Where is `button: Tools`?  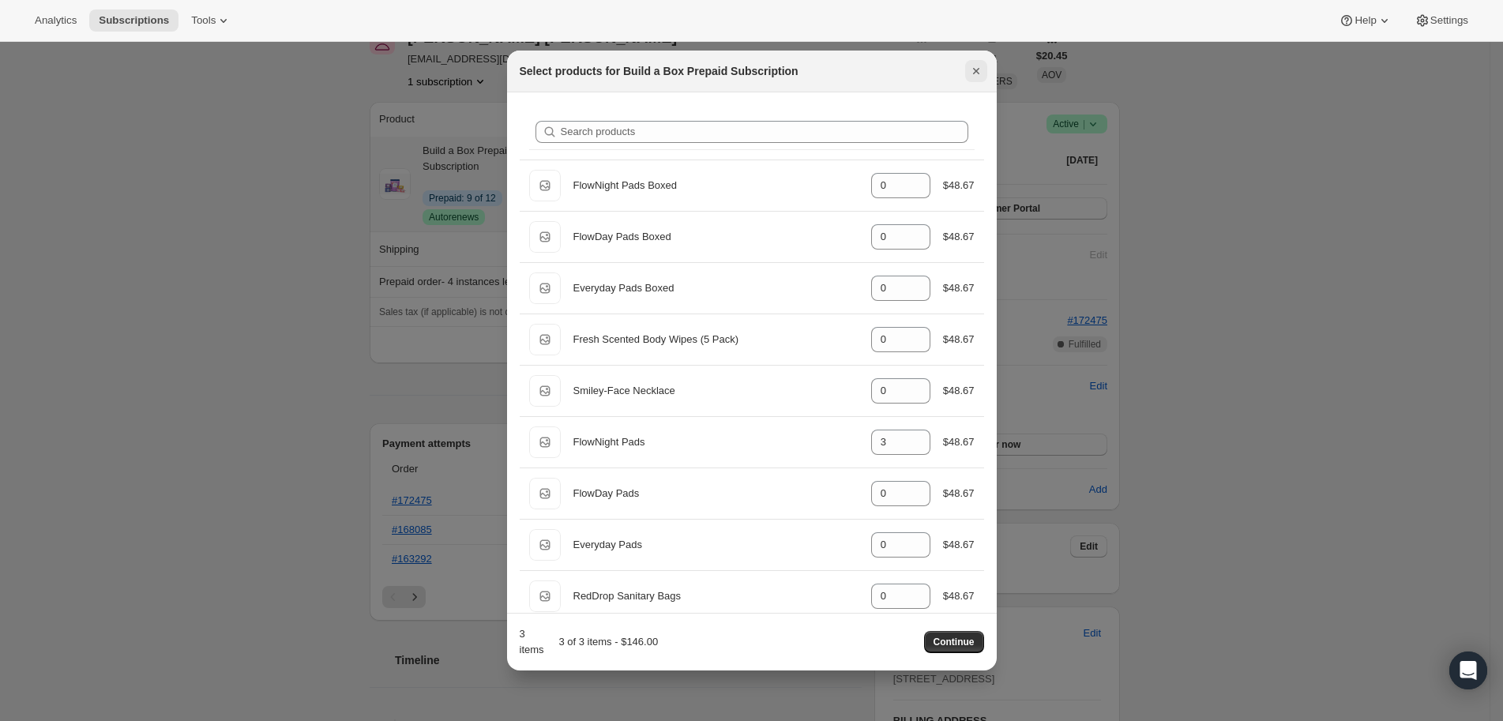
button: Tools is located at coordinates (211, 21).